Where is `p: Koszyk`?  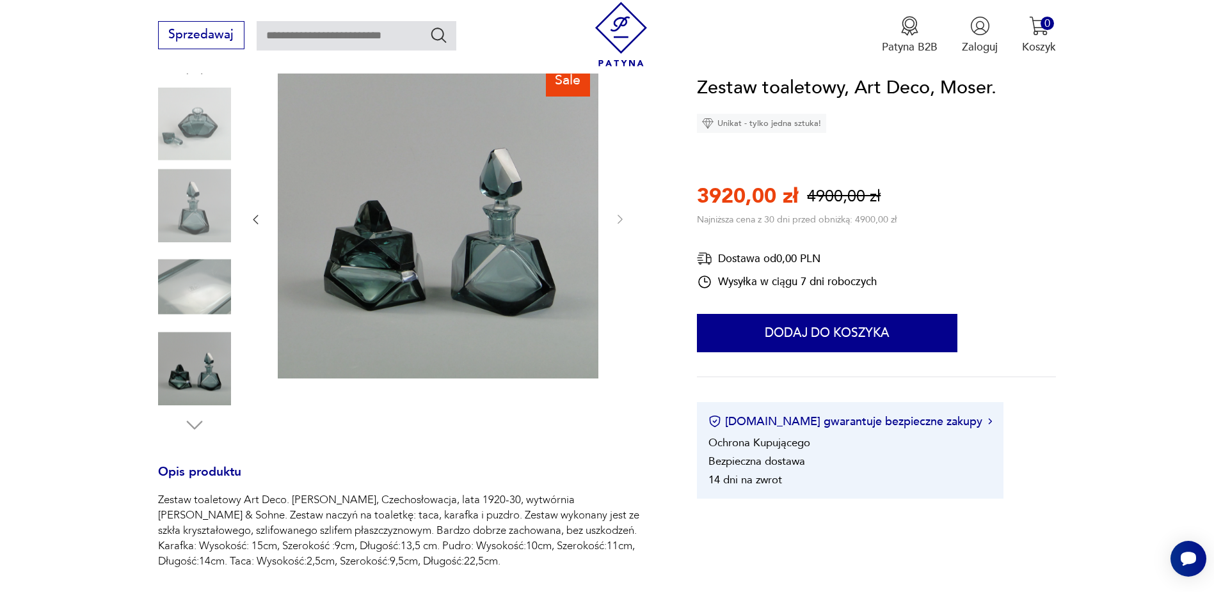
p: Koszyk is located at coordinates (1038, 47).